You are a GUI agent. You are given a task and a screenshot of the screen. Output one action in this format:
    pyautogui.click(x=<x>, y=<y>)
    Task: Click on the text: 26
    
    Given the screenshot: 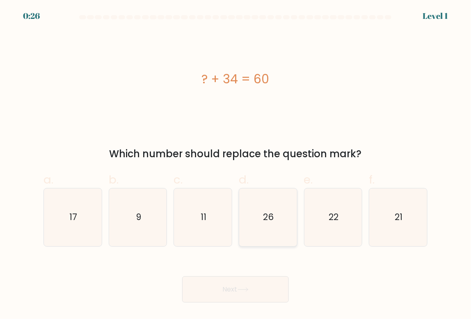 What is the action you would take?
    pyautogui.click(x=269, y=217)
    